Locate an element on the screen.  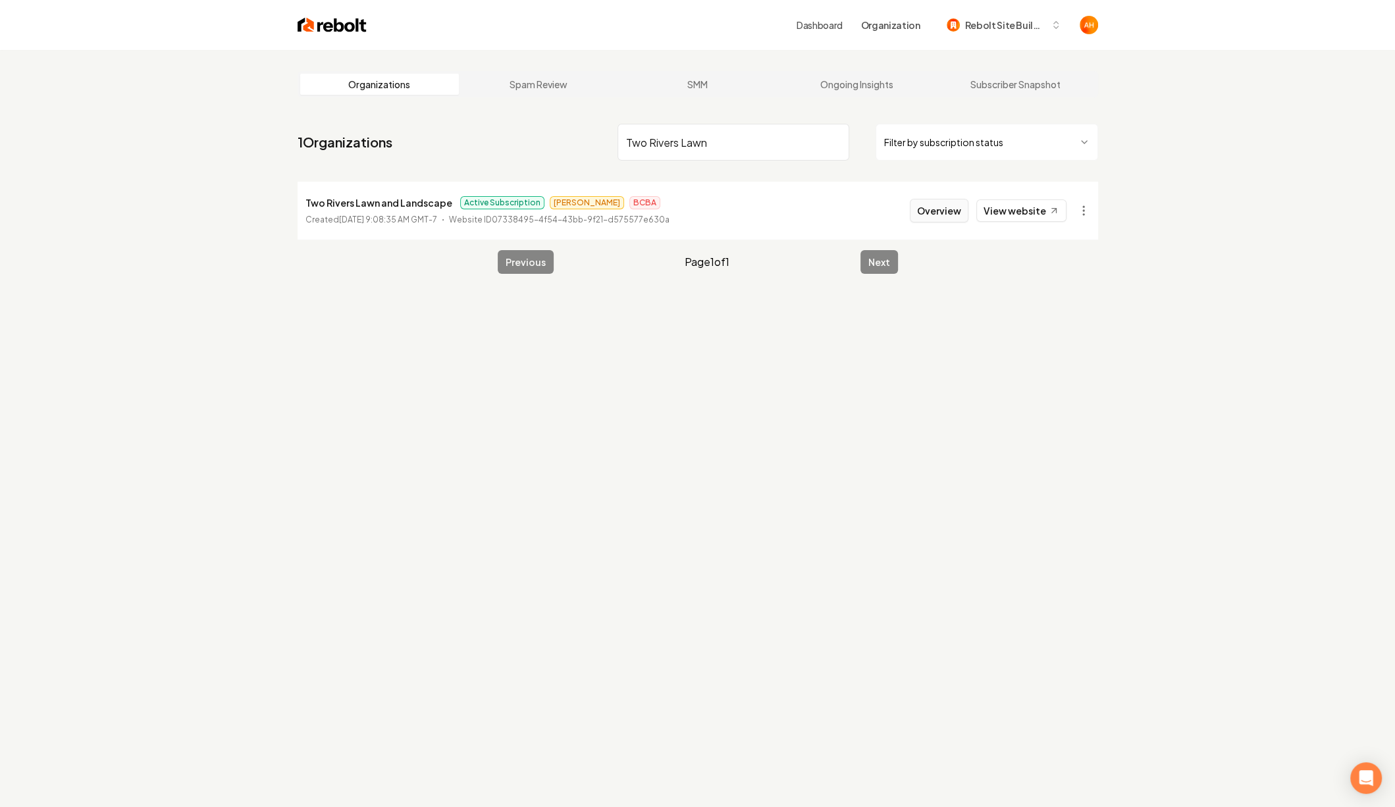
span: Rebolt Site Builder is located at coordinates (1005, 25).